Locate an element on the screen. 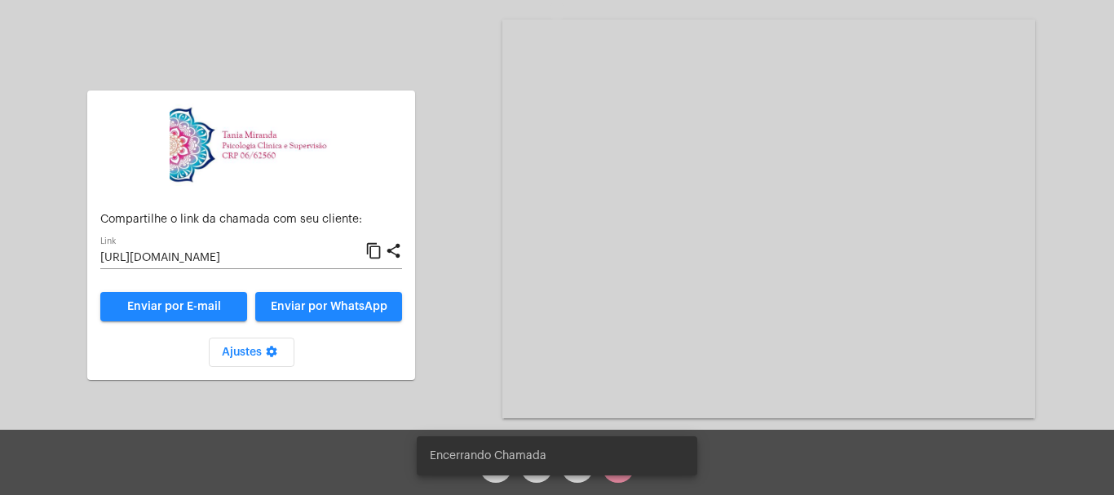 The height and width of the screenshot is (495, 1114). span: Encerrando Chamada is located at coordinates (488, 456).